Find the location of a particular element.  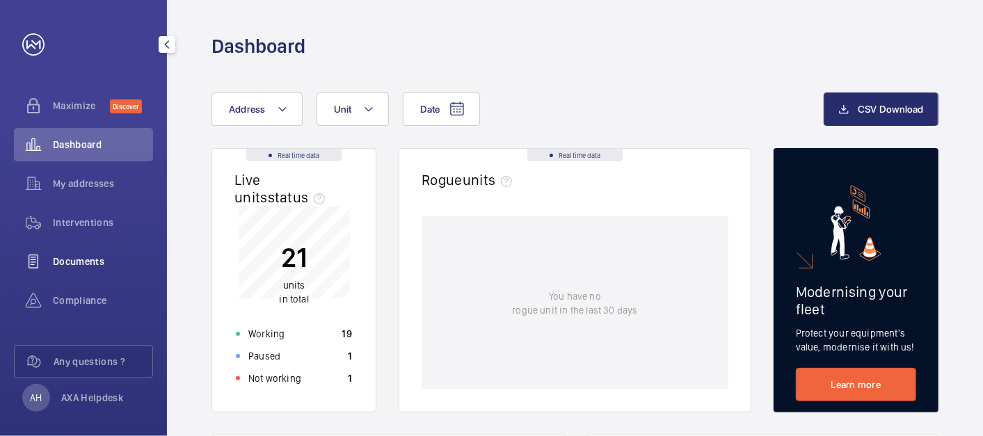

span: Documents is located at coordinates (103, 262).